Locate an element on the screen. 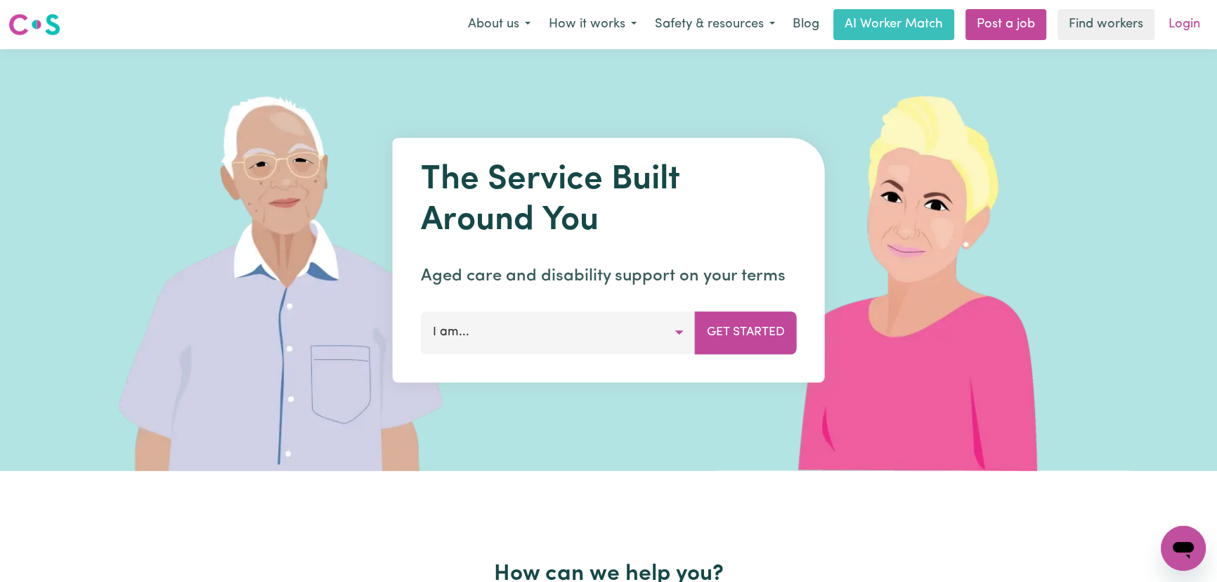 The width and height of the screenshot is (1217, 582). a: Login is located at coordinates (1184, 25).